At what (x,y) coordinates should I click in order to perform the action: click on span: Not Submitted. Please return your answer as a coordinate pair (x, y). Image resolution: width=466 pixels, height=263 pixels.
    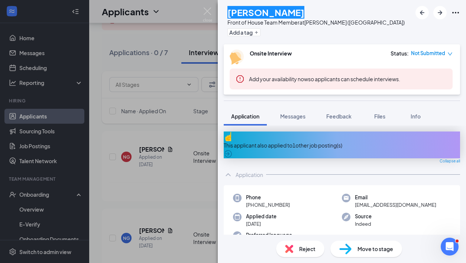
    Looking at the image, I should click on (429, 53).